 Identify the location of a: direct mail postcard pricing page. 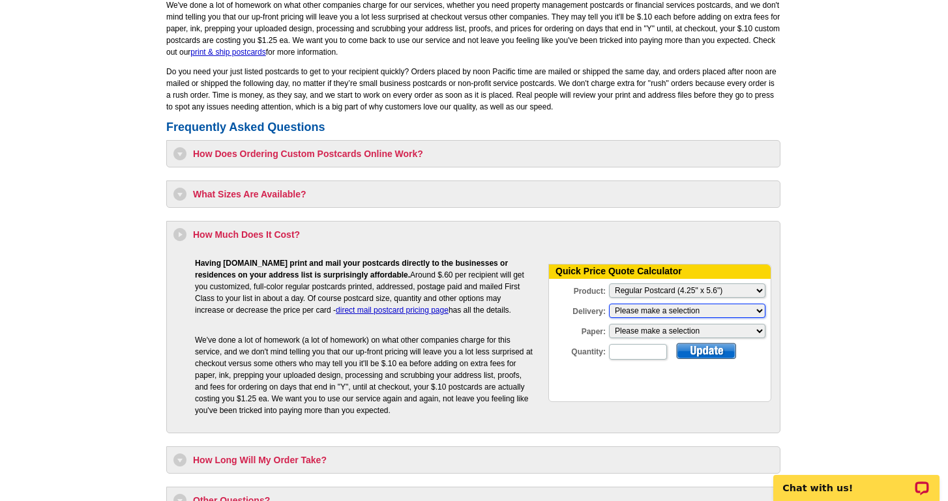
(392, 310).